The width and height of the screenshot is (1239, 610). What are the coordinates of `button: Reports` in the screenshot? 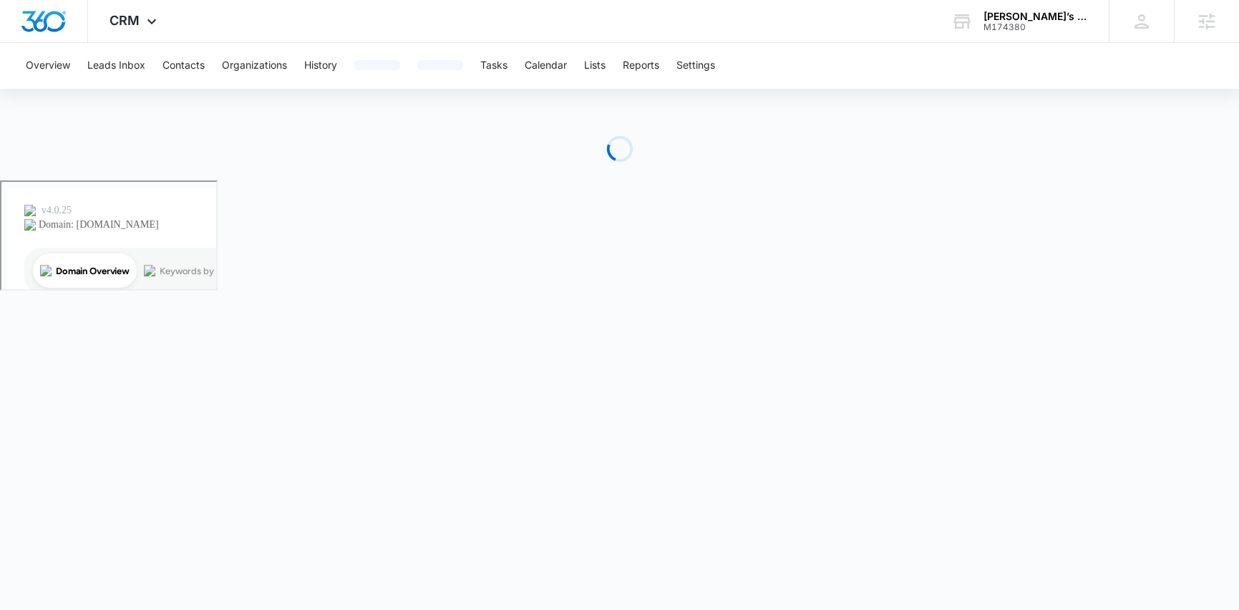 It's located at (641, 66).